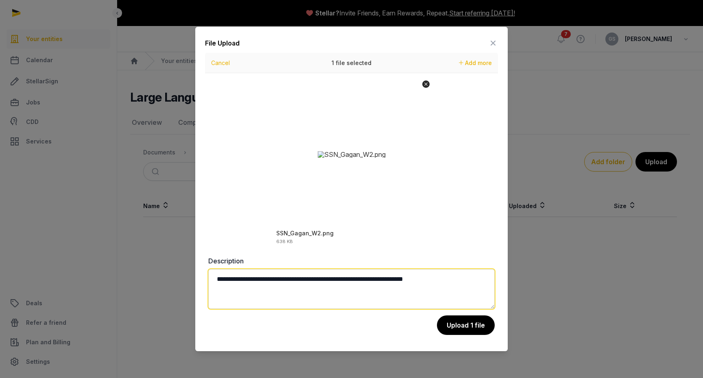  What do you see at coordinates (351, 155) in the screenshot?
I see `img: SSN_Gagan_W2.png` at bounding box center [351, 155].